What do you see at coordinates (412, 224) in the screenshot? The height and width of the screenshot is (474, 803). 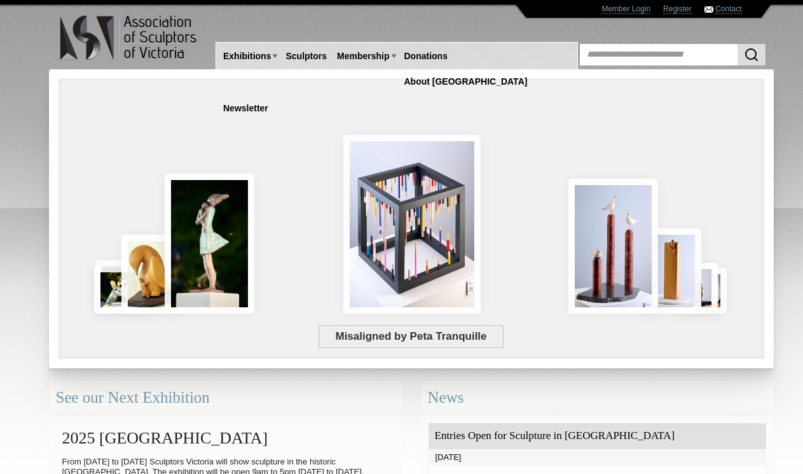 I see `img: Misaligned` at bounding box center [412, 224].